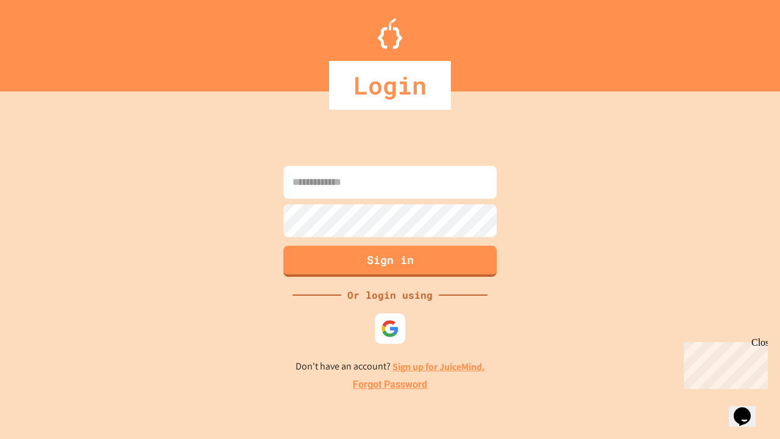 The height and width of the screenshot is (439, 780). What do you see at coordinates (390, 85) in the screenshot?
I see `div: Login` at bounding box center [390, 85].